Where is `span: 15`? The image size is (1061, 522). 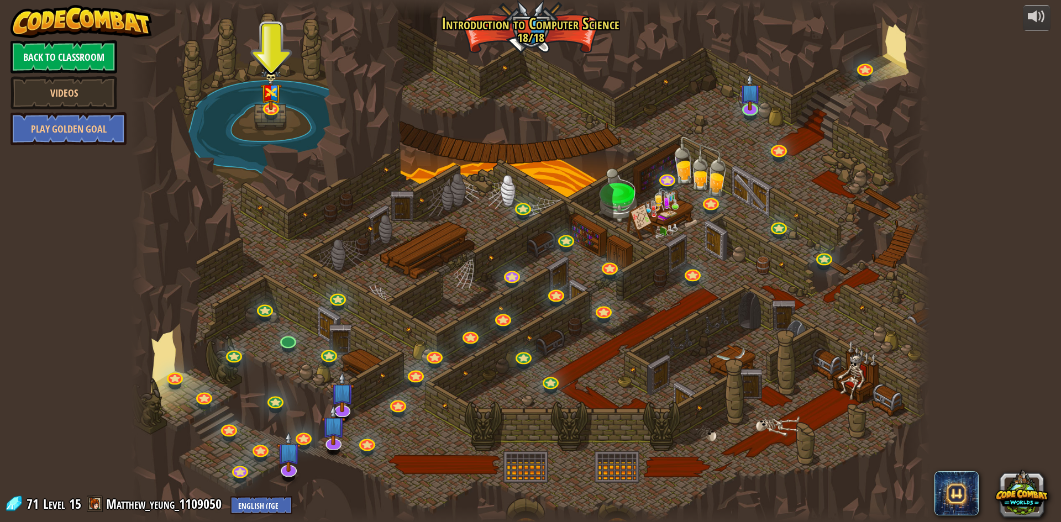 span: 15 is located at coordinates (75, 504).